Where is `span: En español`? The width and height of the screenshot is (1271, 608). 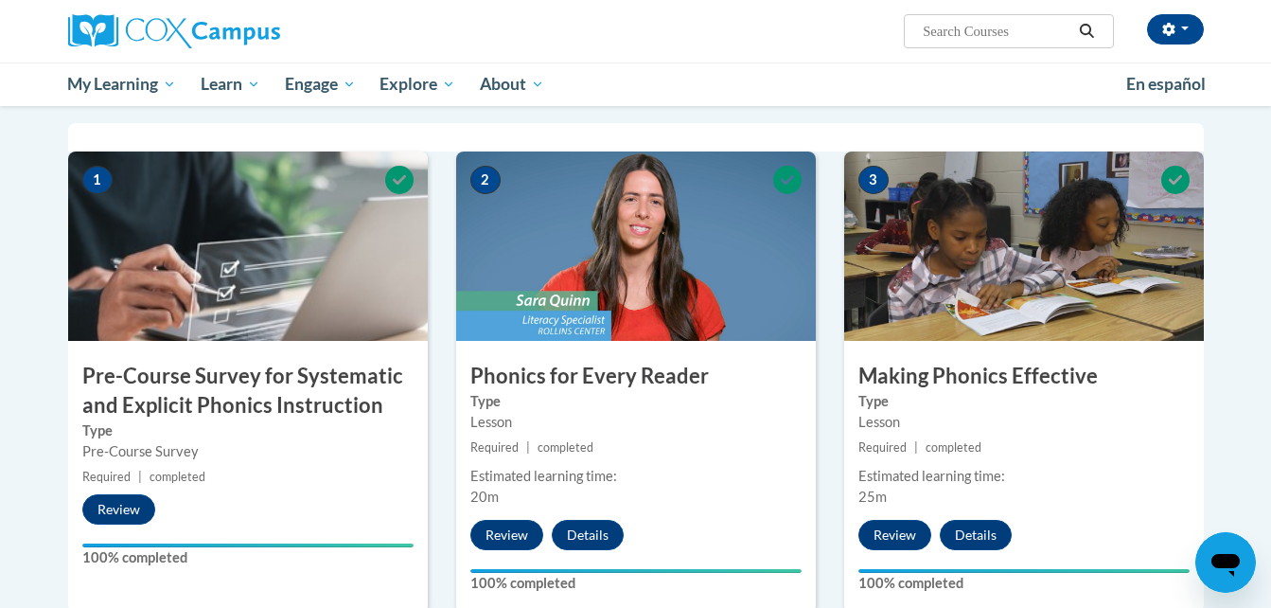
span: En español is located at coordinates (1166, 83).